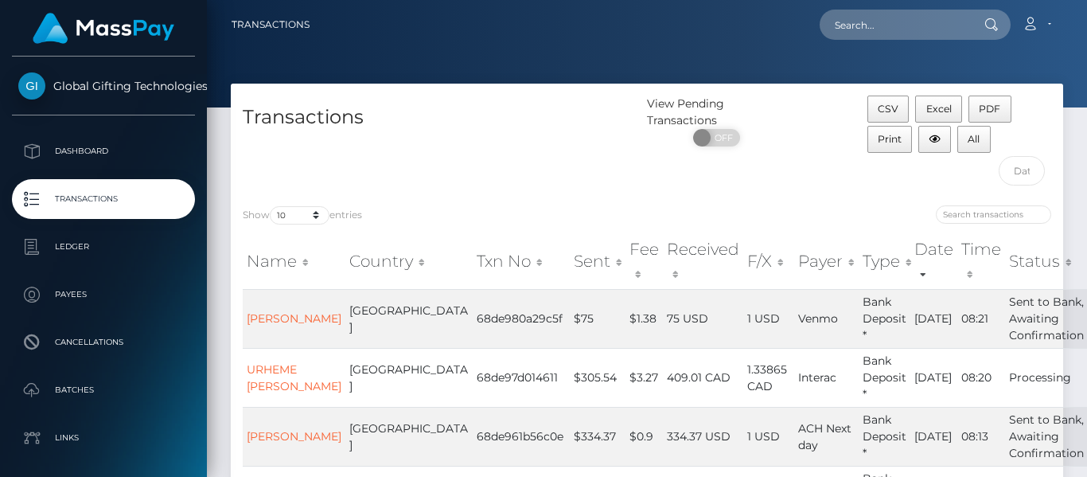 The image size is (1087, 477). I want to click on a: Payees, so click(103, 294).